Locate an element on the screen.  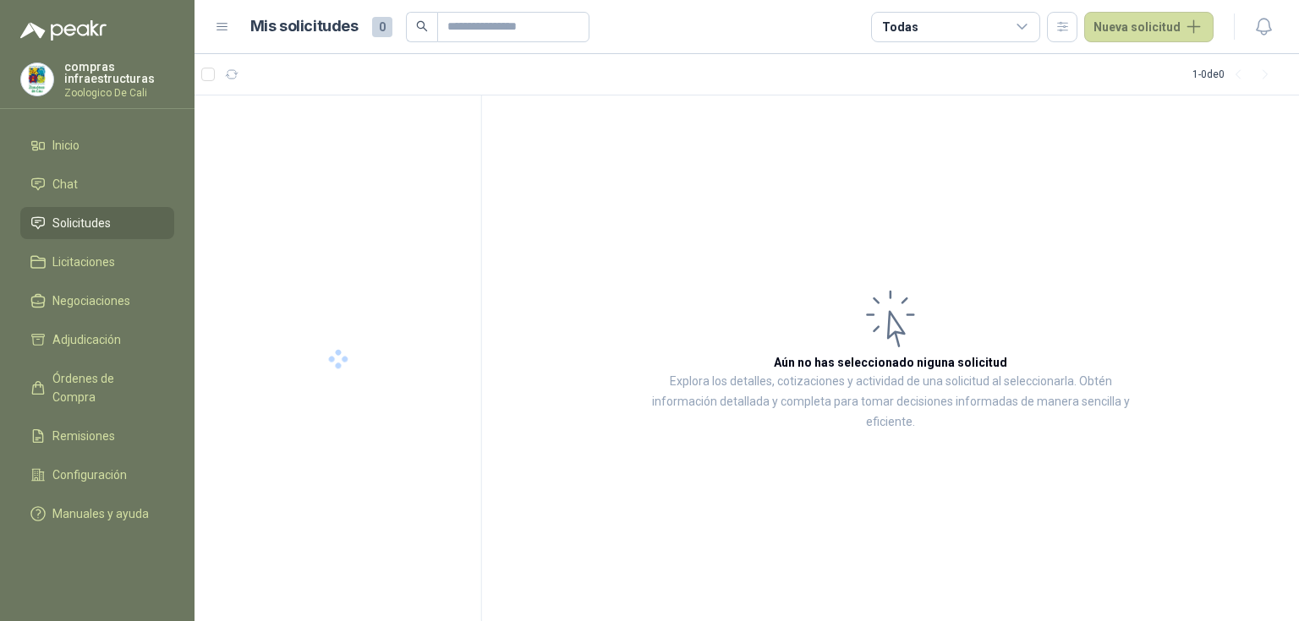
a: Adjudicación is located at coordinates (97, 340).